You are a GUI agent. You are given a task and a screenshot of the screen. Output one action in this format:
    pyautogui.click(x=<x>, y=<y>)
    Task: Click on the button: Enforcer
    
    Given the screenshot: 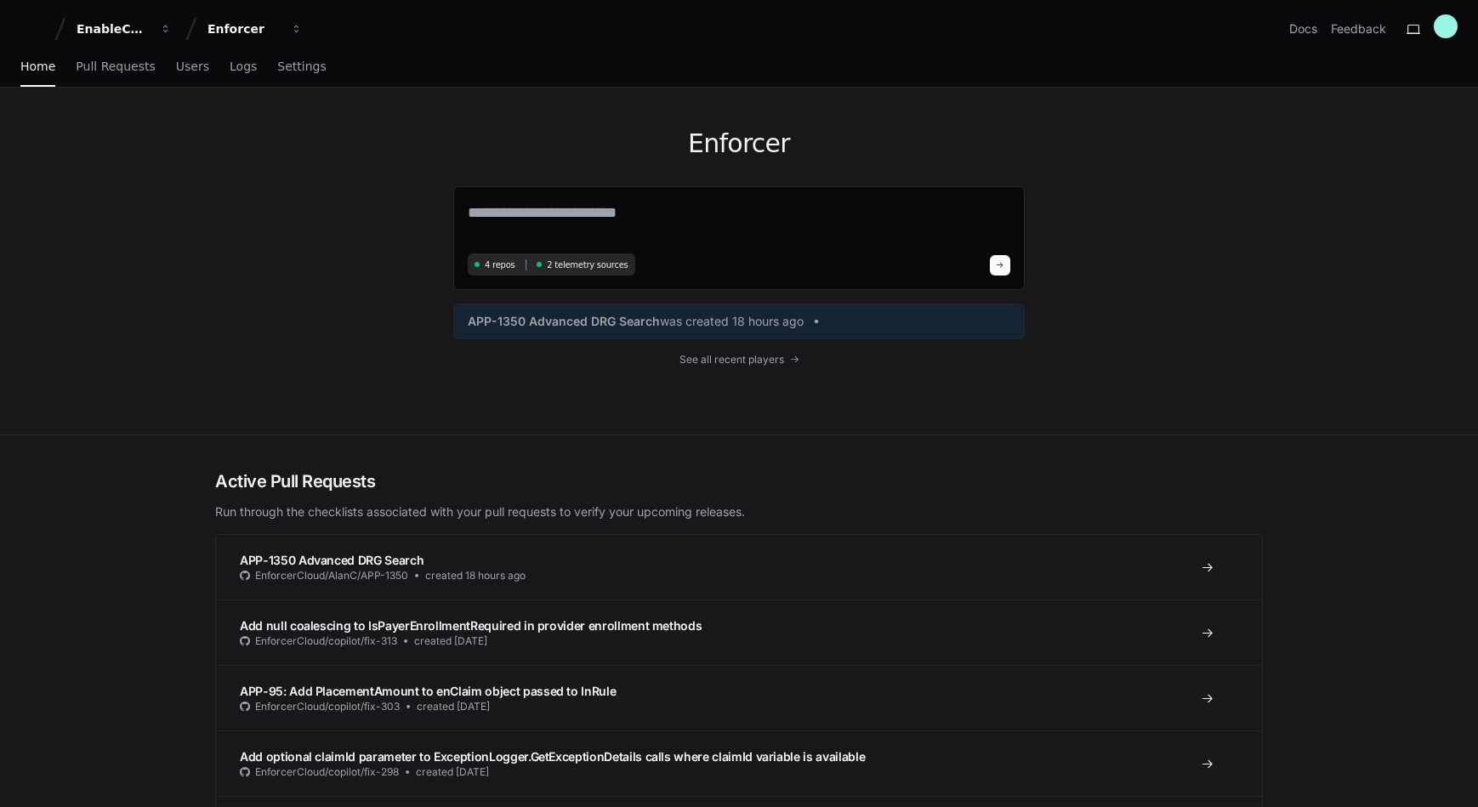 What is the action you would take?
    pyautogui.click(x=255, y=29)
    